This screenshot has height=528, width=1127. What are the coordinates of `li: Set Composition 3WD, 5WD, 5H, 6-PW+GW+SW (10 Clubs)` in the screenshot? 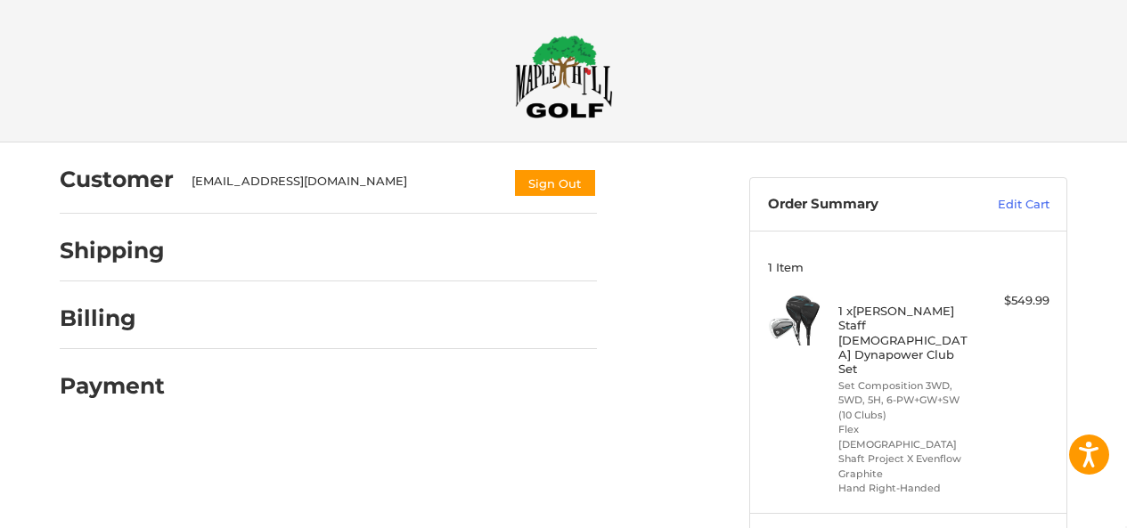 It's located at (906, 401).